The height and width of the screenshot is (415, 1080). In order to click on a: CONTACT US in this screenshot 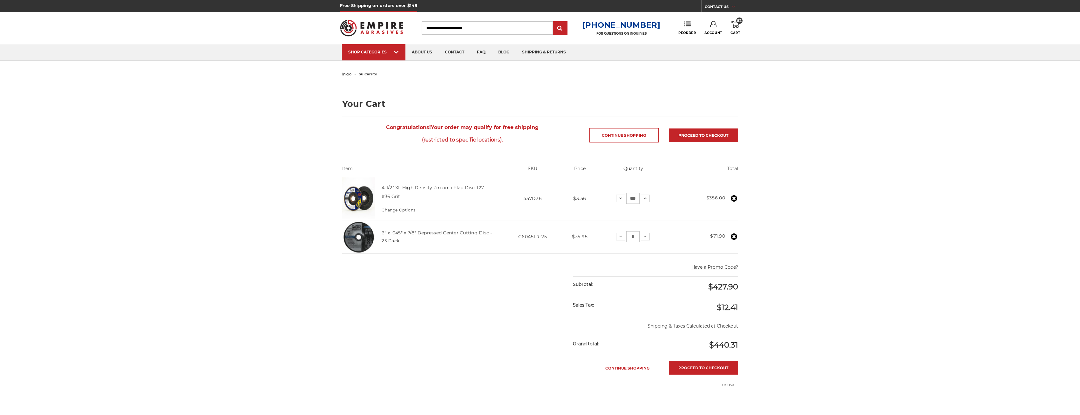, I will do `click(722, 8)`.